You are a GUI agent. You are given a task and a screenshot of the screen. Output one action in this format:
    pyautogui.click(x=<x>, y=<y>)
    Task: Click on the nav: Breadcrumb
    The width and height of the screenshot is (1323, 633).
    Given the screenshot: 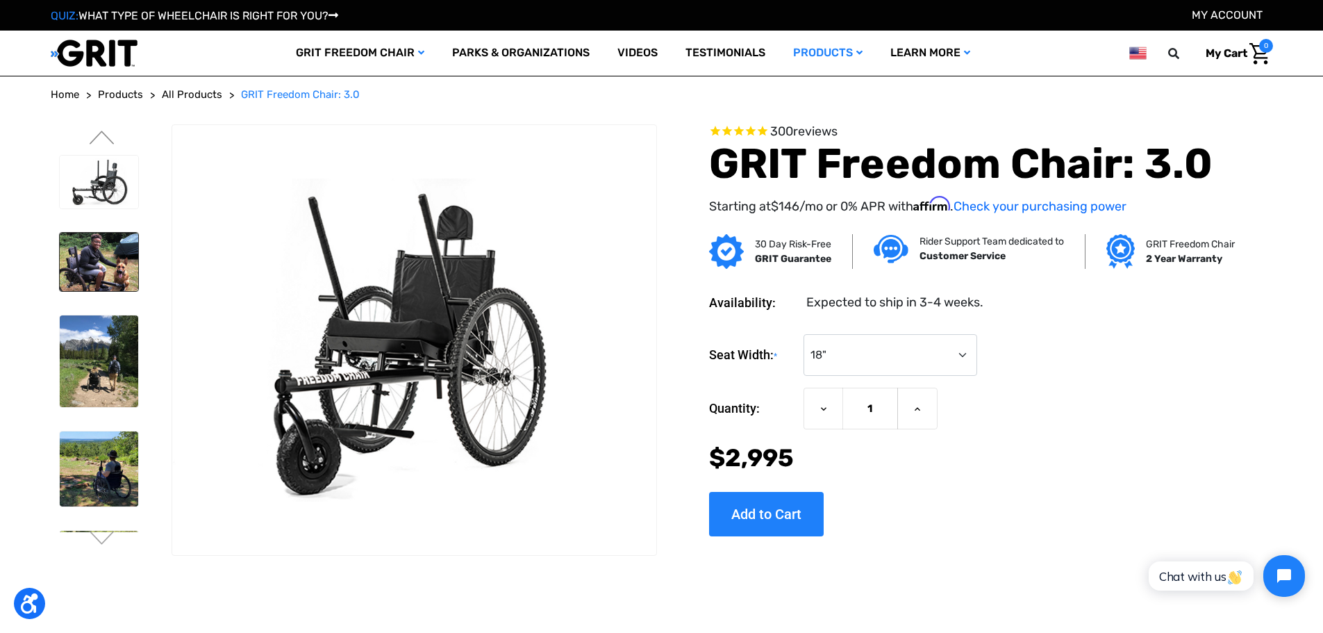 What is the action you would take?
    pyautogui.click(x=662, y=94)
    